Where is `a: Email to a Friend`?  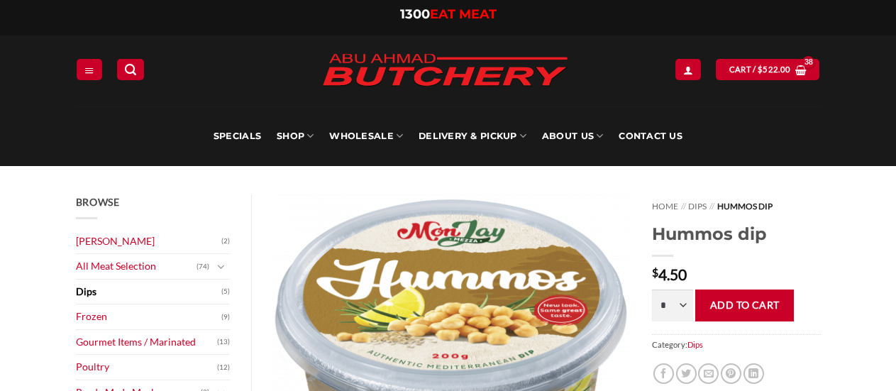 a: Email to a Friend is located at coordinates (708, 373).